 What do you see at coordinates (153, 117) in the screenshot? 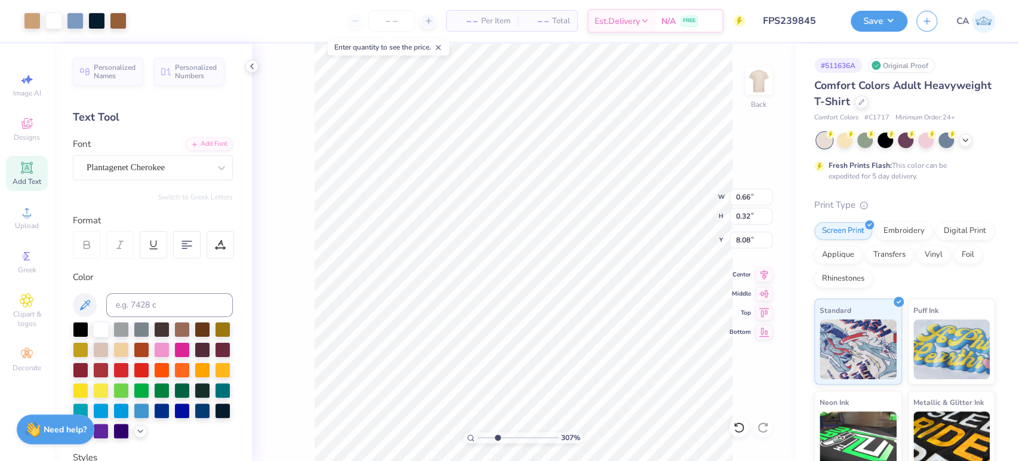
I see `div: Text Tool` at bounding box center [153, 117].